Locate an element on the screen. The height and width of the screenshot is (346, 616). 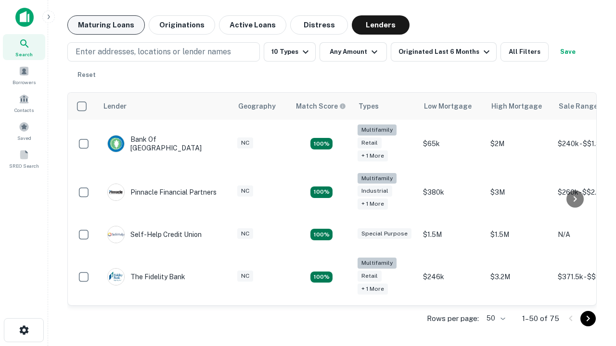
div: Industrial is located at coordinates (375, 191).